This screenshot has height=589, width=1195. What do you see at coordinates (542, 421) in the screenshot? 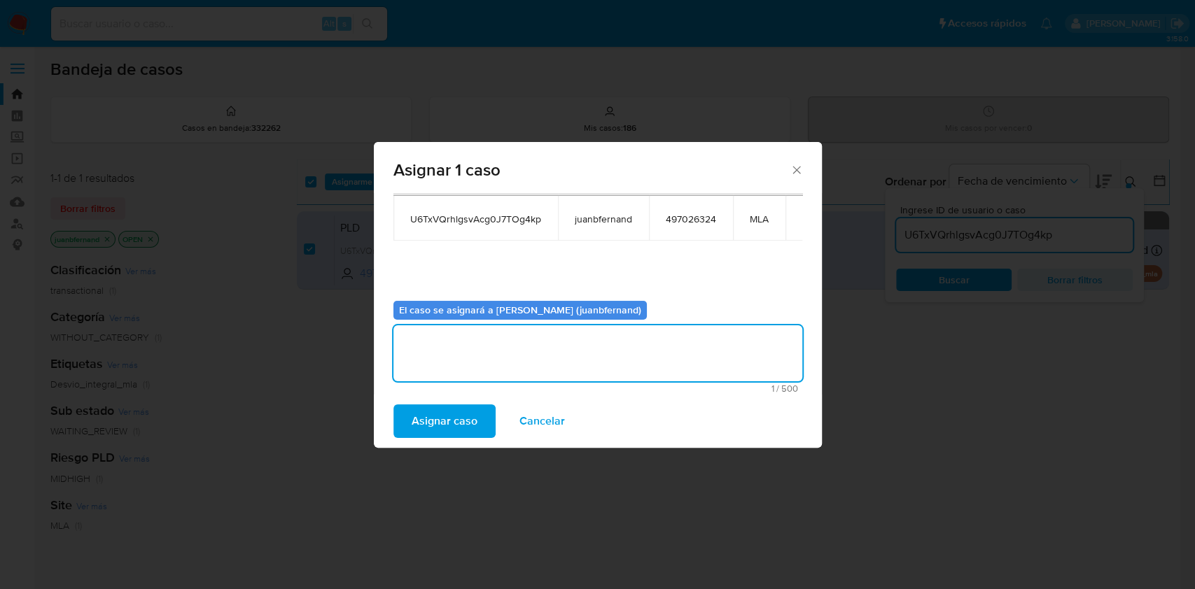
I see `button: Cancelar` at bounding box center [542, 421].